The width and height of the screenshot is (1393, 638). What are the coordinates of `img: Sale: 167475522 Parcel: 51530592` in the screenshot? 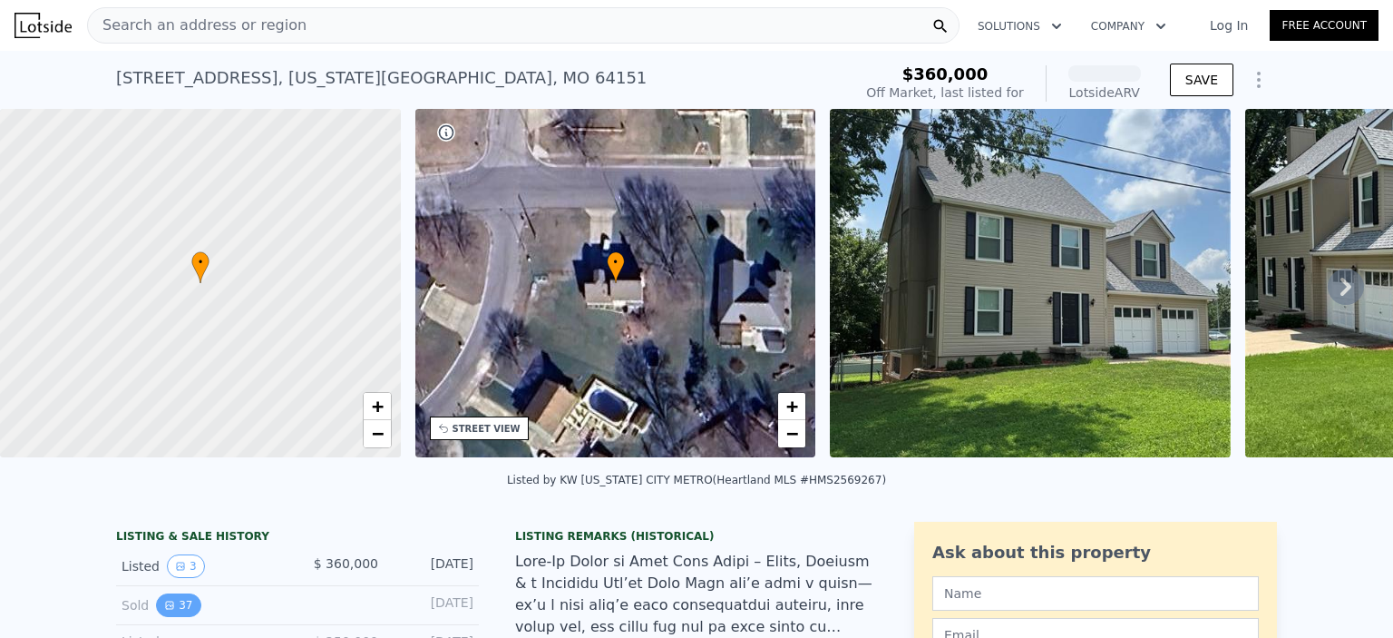 It's located at (1030, 283).